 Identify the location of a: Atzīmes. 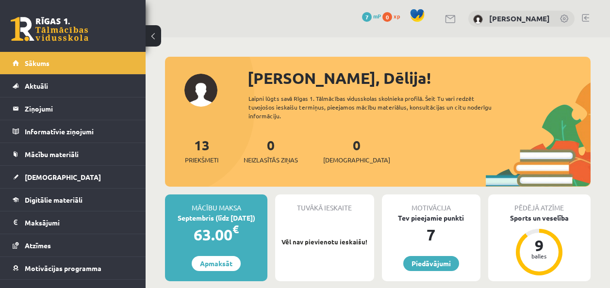
(73, 246).